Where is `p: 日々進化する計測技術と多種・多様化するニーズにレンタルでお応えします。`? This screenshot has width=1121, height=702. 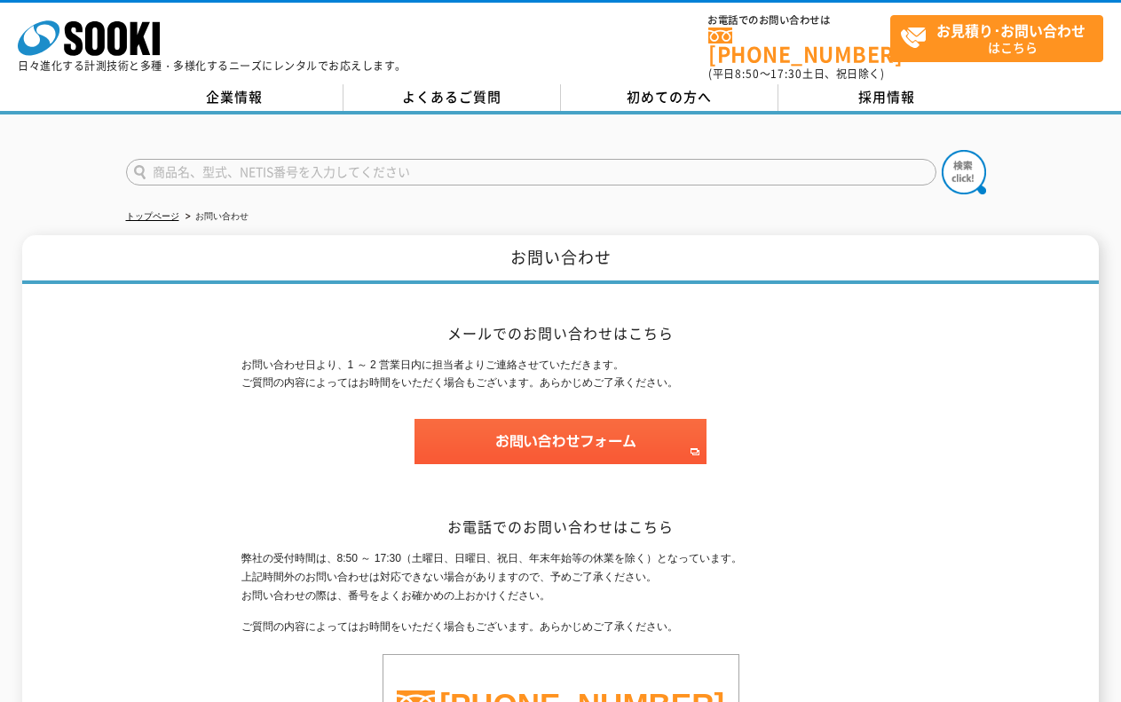
p: 日々進化する計測技術と多種・多様化するニーズにレンタルでお応えします。 is located at coordinates (212, 66).